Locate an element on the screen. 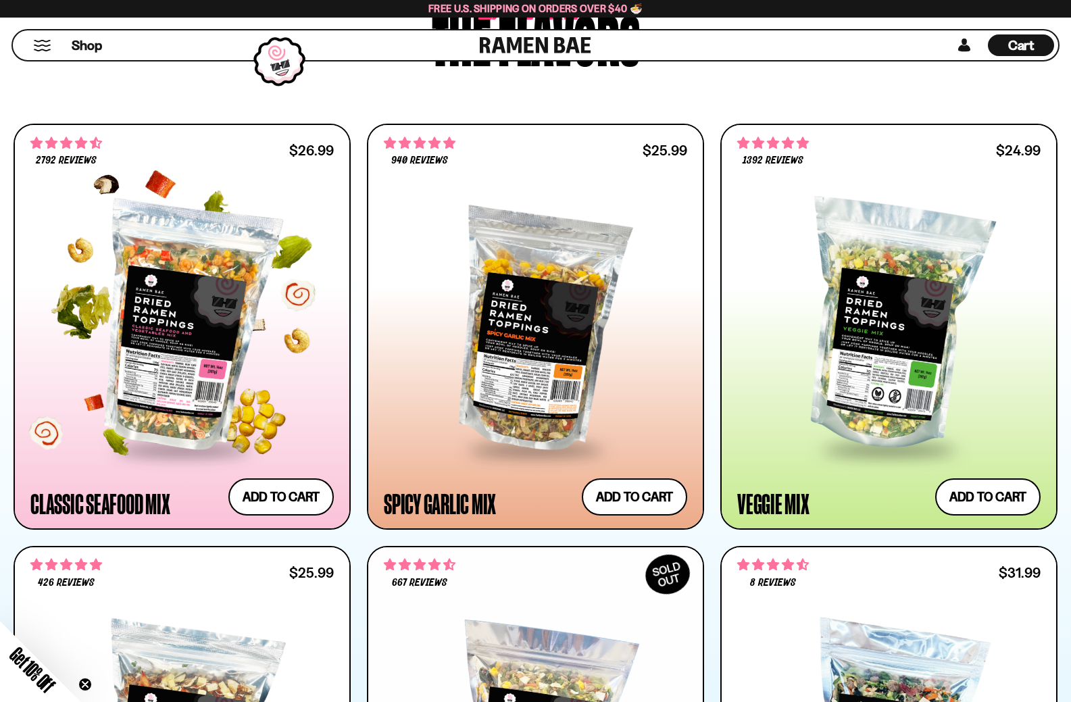 The height and width of the screenshot is (702, 1071). span: Get 10% Off is located at coordinates (32, 670).